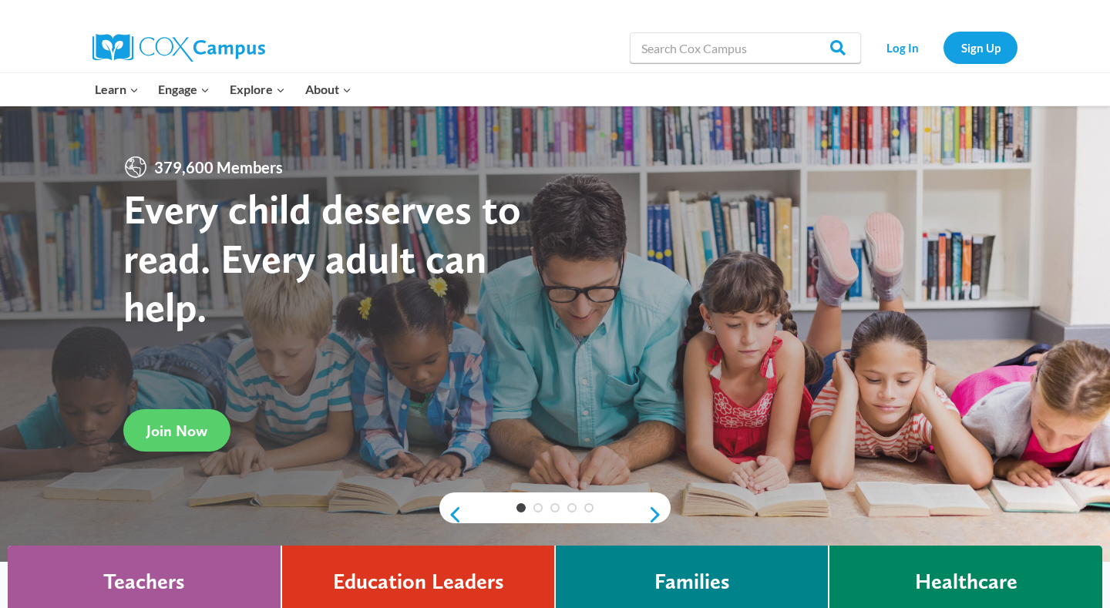  I want to click on h4: Families, so click(692, 582).